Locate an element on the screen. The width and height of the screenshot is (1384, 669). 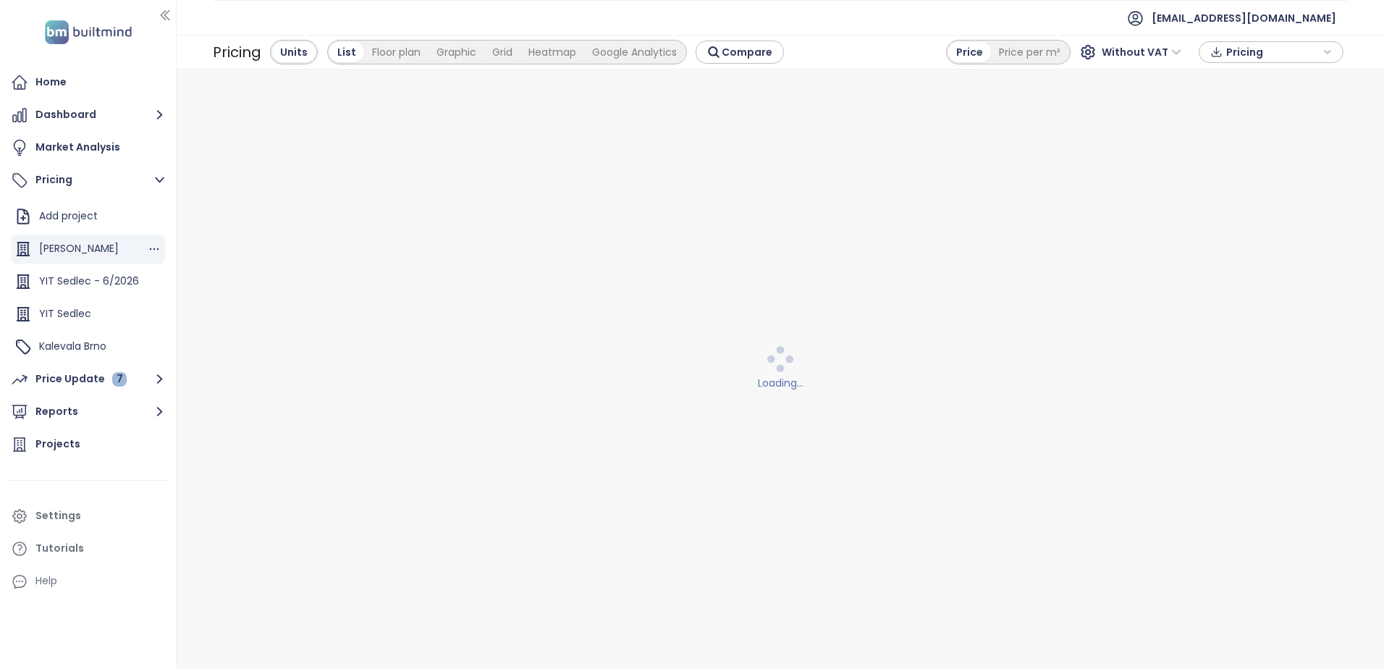
a: Settings is located at coordinates (88, 516).